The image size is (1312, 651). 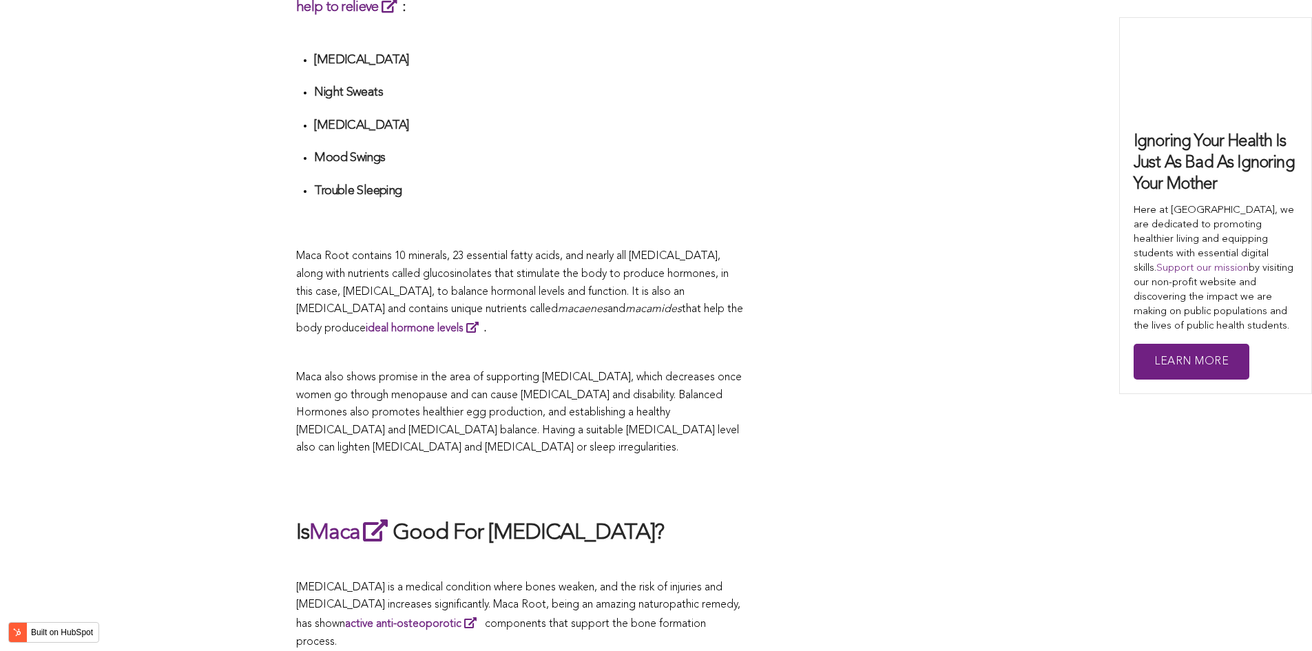 What do you see at coordinates (62, 632) in the screenshot?
I see `label: Built on HubSpot` at bounding box center [62, 632].